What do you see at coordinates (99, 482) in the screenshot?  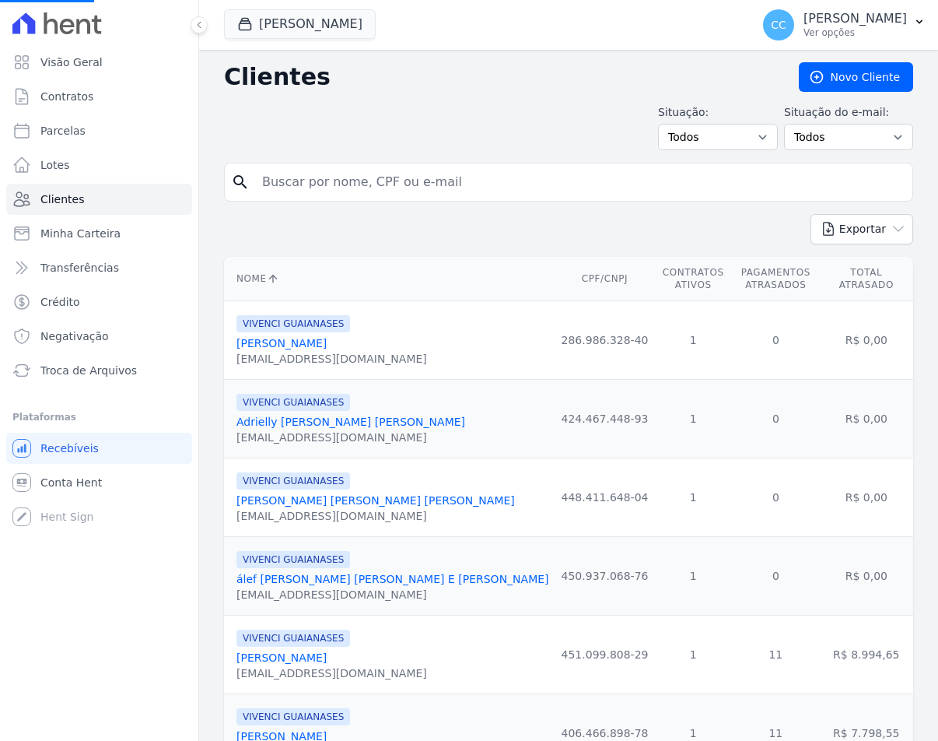 I see `a: Conta Hent` at bounding box center [99, 482].